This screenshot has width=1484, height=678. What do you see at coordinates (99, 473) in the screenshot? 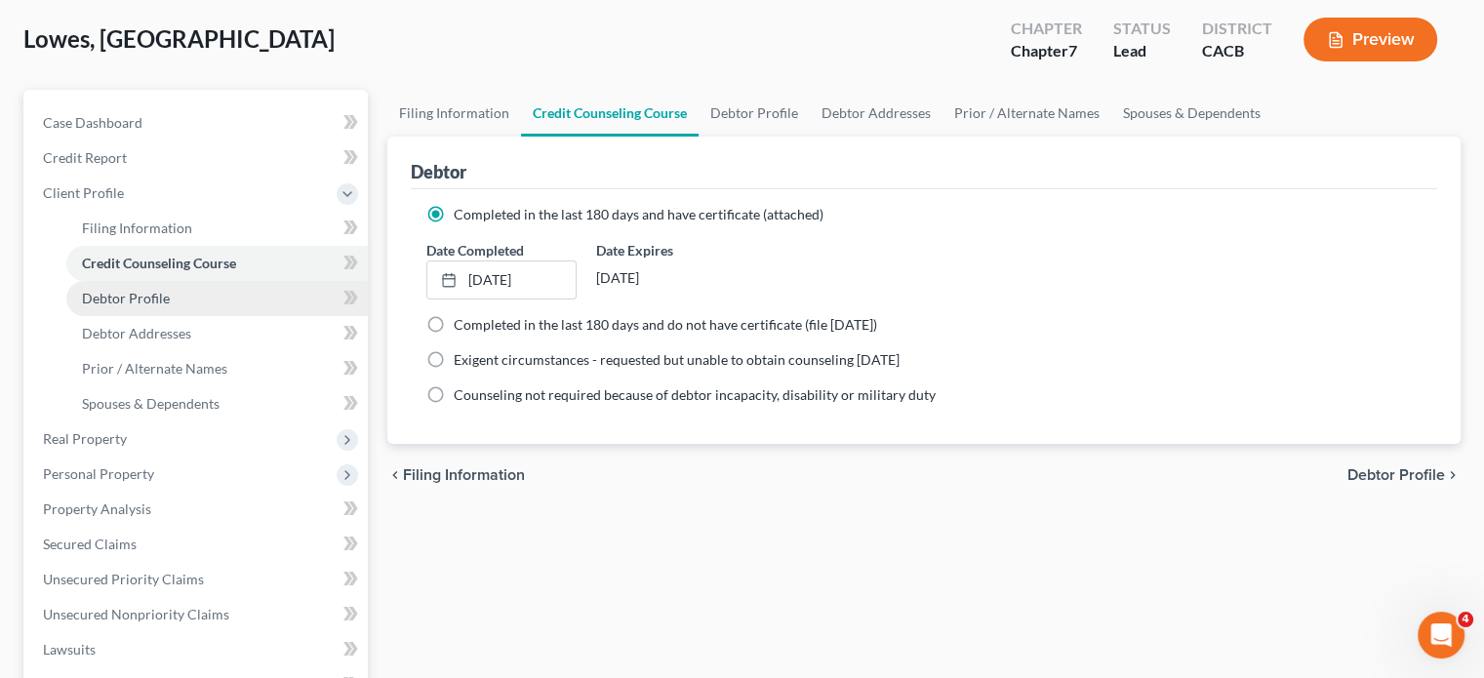
I see `span: Personal Property` at bounding box center [99, 473].